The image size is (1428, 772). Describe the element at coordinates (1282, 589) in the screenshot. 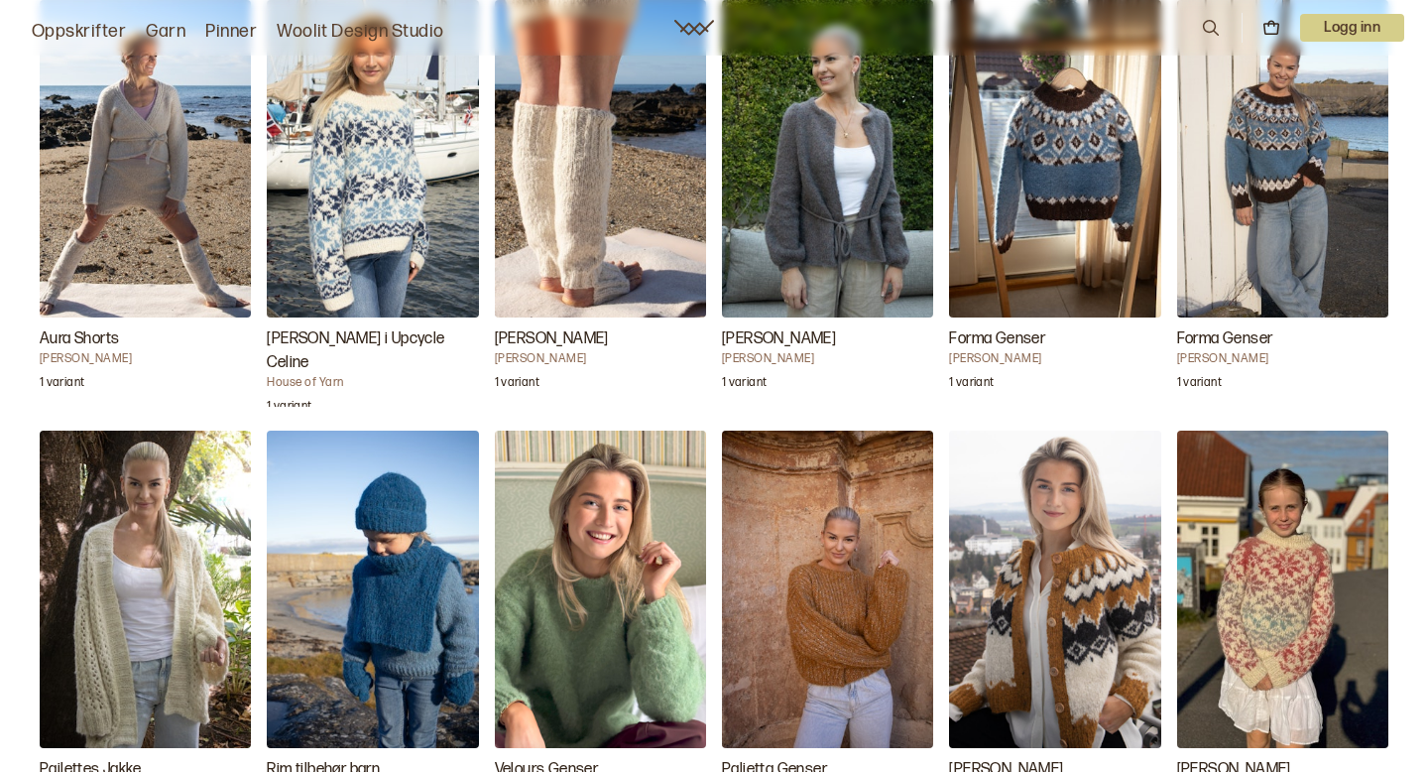

I see `img: Hrönn JónsdóttirCarly Barnegenser` at that location.